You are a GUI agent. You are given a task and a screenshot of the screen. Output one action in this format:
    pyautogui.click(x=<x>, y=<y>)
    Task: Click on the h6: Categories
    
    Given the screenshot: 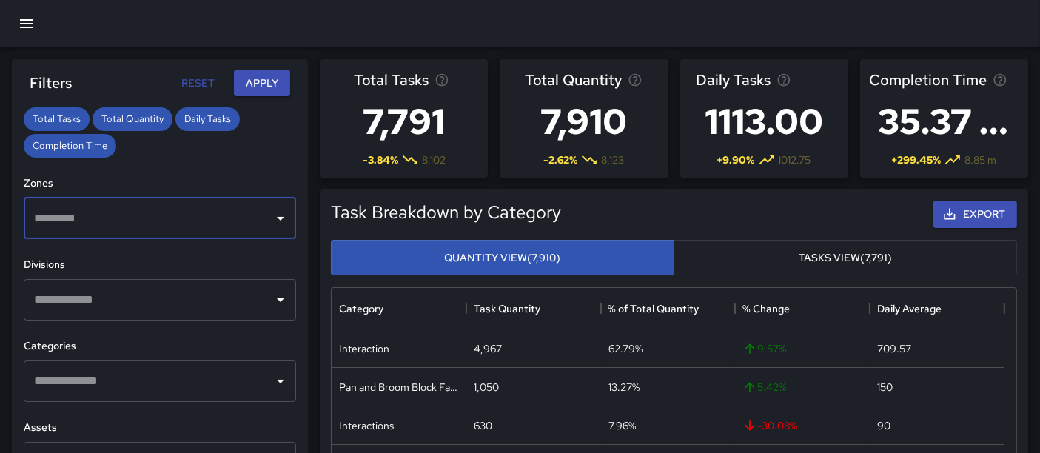 What is the action you would take?
    pyautogui.click(x=160, y=346)
    